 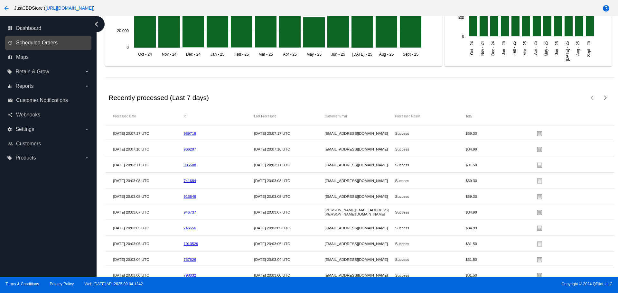 What do you see at coordinates (10, 100) in the screenshot?
I see `i: email` at bounding box center [10, 100].